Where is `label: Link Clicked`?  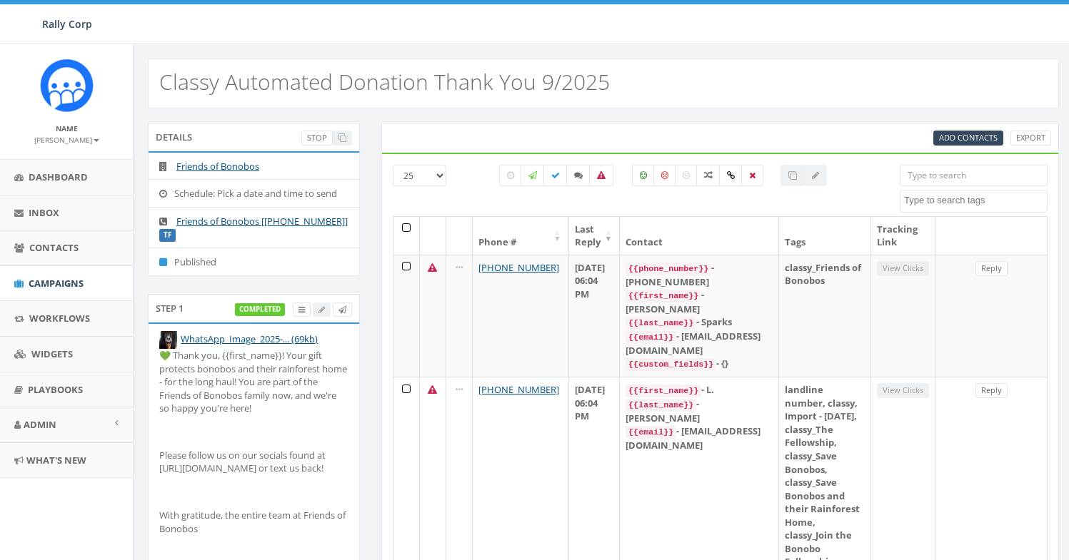
label: Link Clicked is located at coordinates (730, 176).